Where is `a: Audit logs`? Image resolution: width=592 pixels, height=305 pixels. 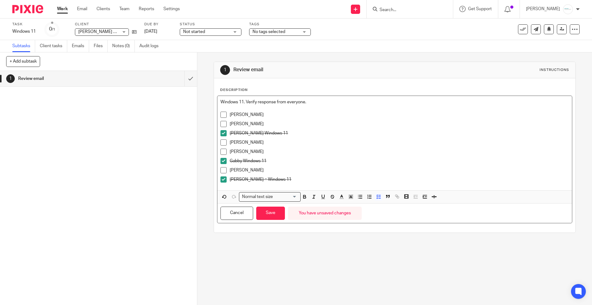 a: Audit logs is located at coordinates (151, 46).